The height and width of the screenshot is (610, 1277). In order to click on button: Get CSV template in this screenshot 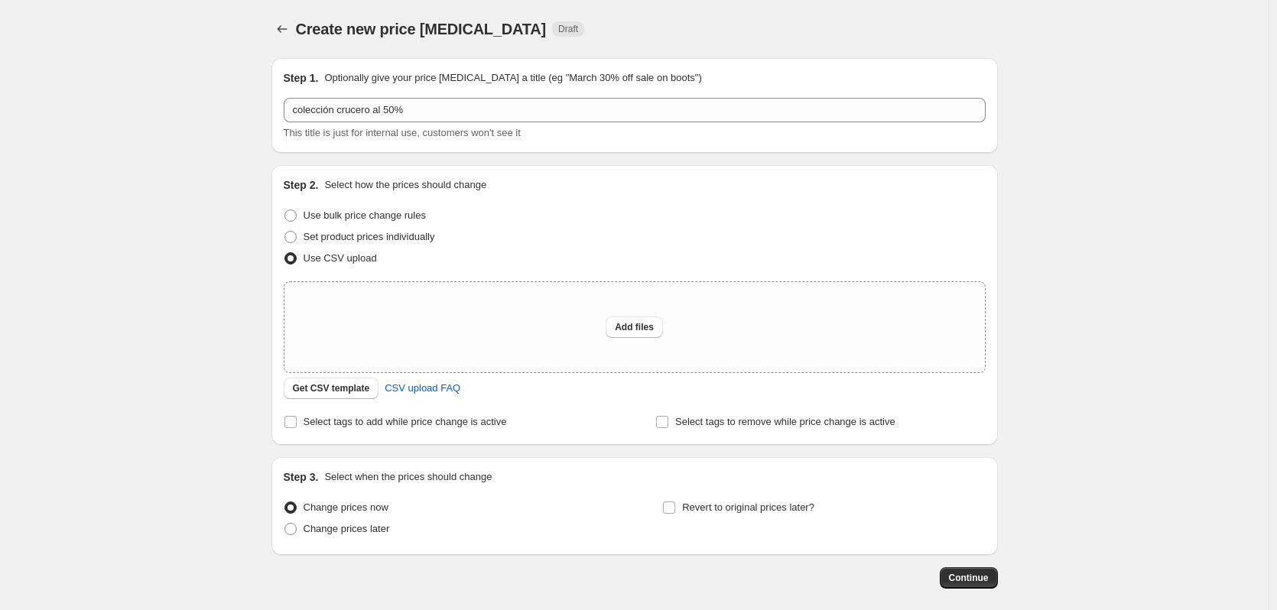, I will do `click(331, 389)`.